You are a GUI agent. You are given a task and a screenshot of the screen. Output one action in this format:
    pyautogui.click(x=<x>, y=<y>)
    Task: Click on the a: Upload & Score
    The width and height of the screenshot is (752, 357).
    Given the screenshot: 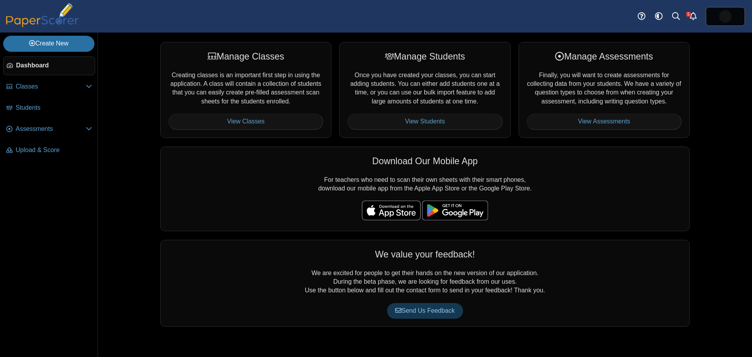 What is the action you would take?
    pyautogui.click(x=49, y=150)
    